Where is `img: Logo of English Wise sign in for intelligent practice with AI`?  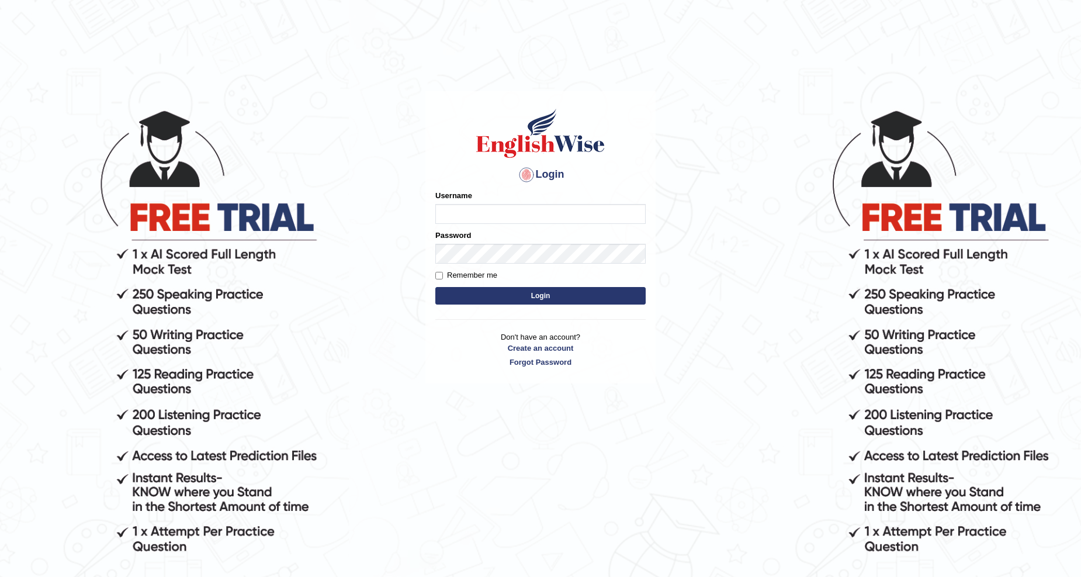
img: Logo of English Wise sign in for intelligent practice with AI is located at coordinates (541, 133).